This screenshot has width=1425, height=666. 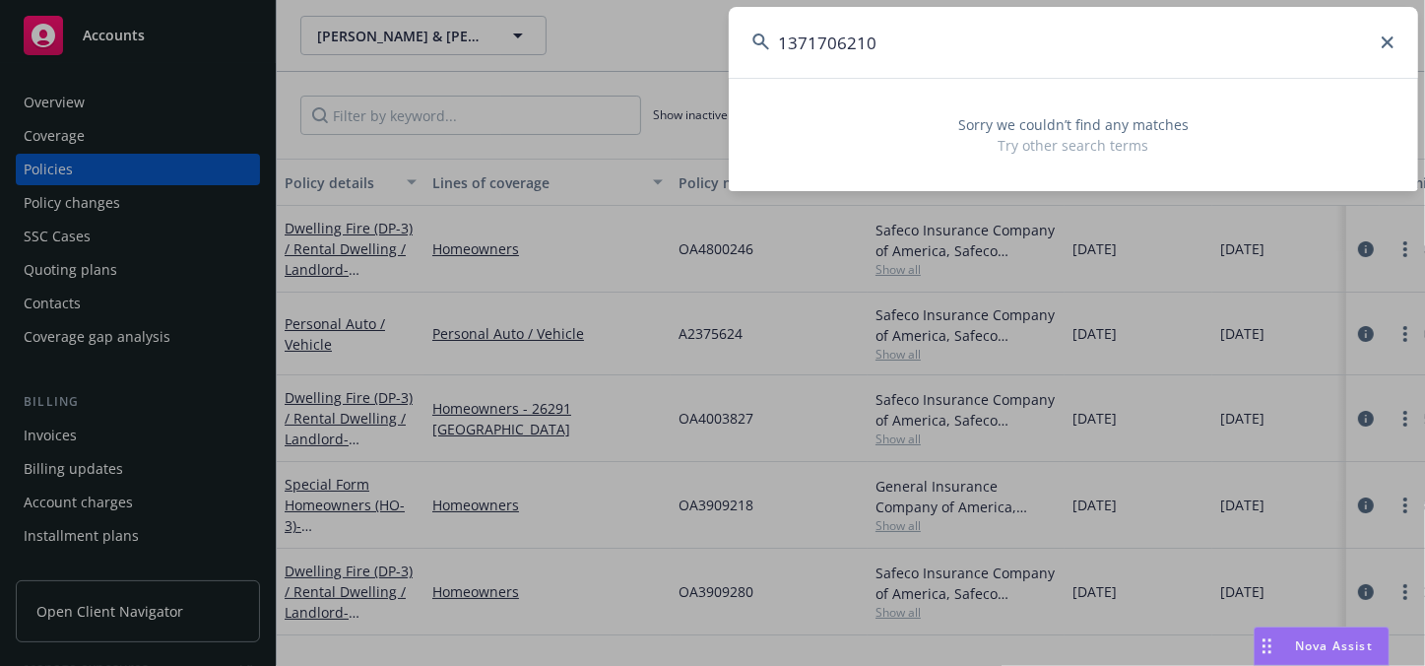 What do you see at coordinates (1333, 645) in the screenshot?
I see `span: Nova Assist` at bounding box center [1333, 645].